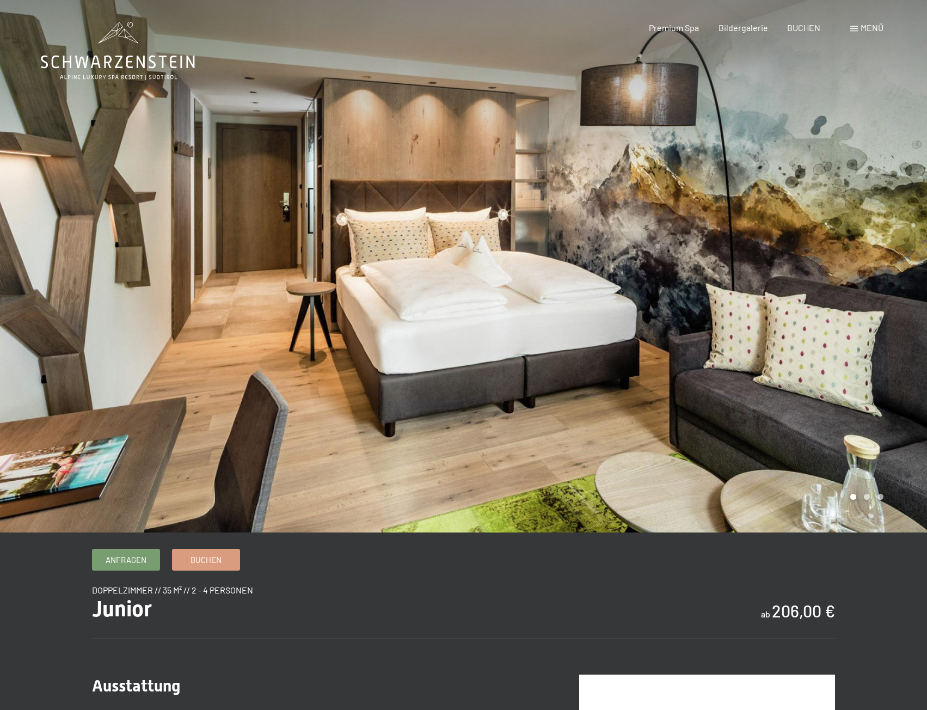 The width and height of the screenshot is (927, 710). I want to click on span: Premium Spa, so click(674, 27).